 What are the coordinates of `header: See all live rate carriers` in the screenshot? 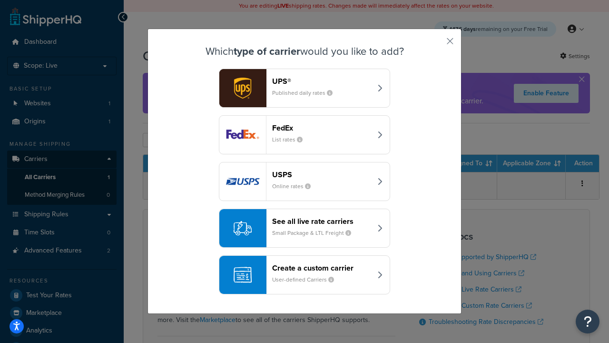 It's located at (322, 221).